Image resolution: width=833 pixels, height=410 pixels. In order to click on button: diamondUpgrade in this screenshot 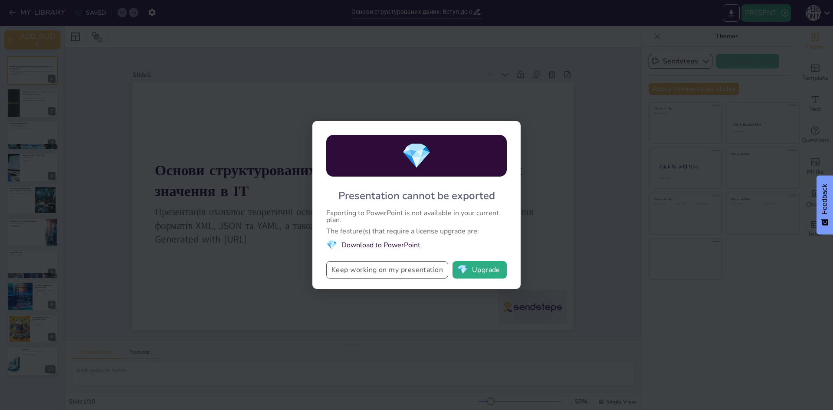, I will do `click(480, 270)`.